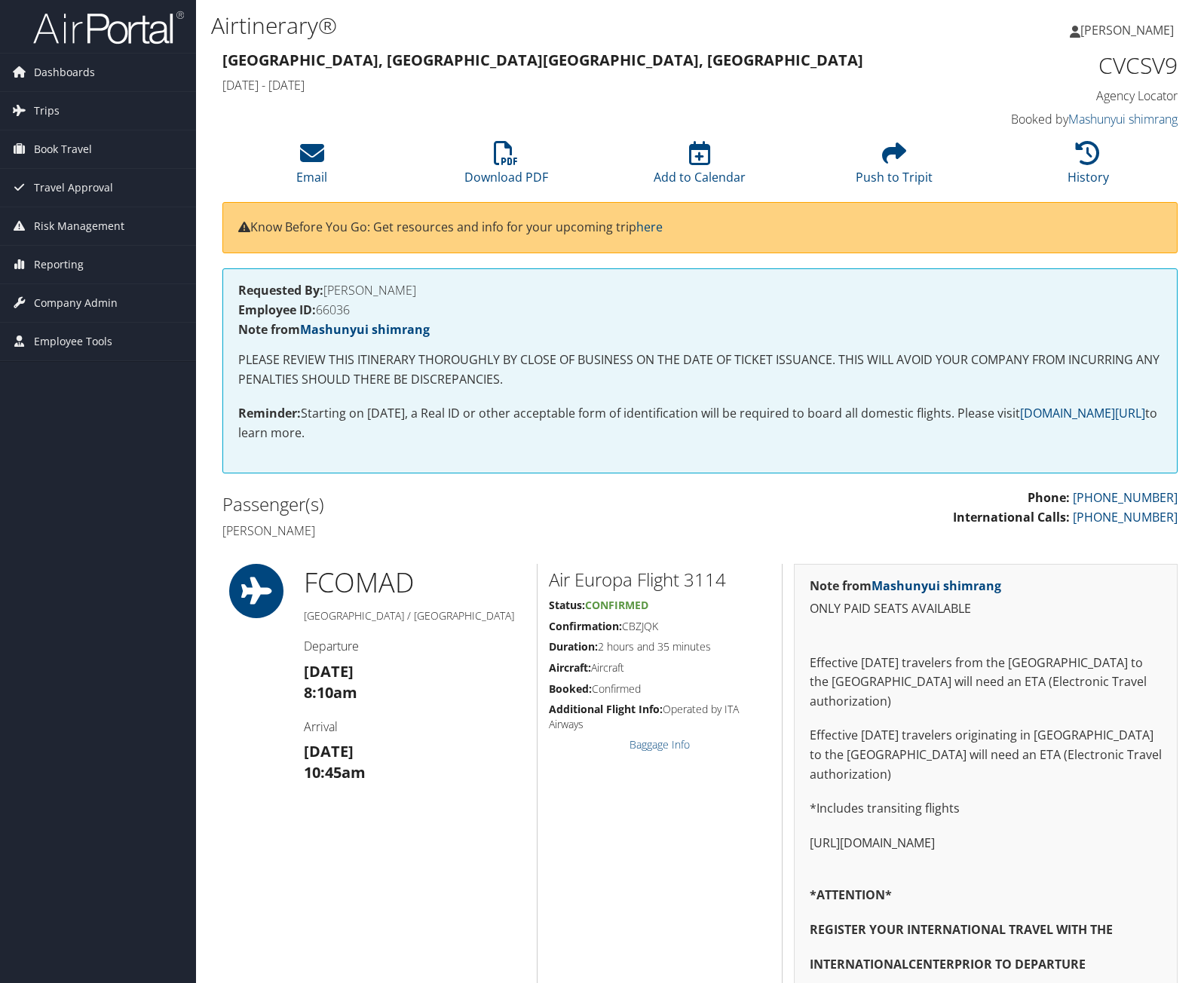 Image resolution: width=1204 pixels, height=983 pixels. I want to click on span: Risk Management, so click(79, 226).